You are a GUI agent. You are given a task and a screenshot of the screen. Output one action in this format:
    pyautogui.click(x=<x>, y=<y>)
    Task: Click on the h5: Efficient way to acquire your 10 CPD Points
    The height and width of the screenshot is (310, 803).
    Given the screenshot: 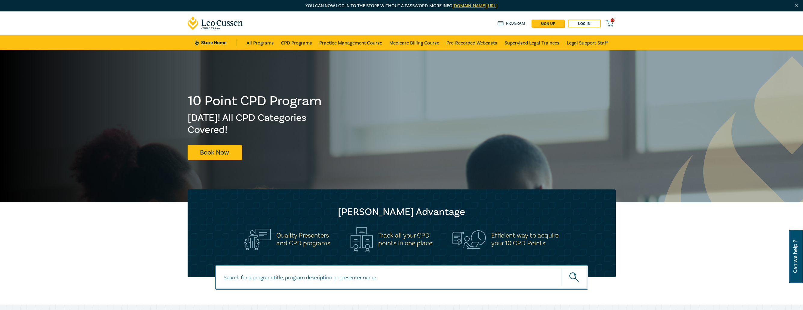 What is the action you would take?
    pyautogui.click(x=525, y=239)
    